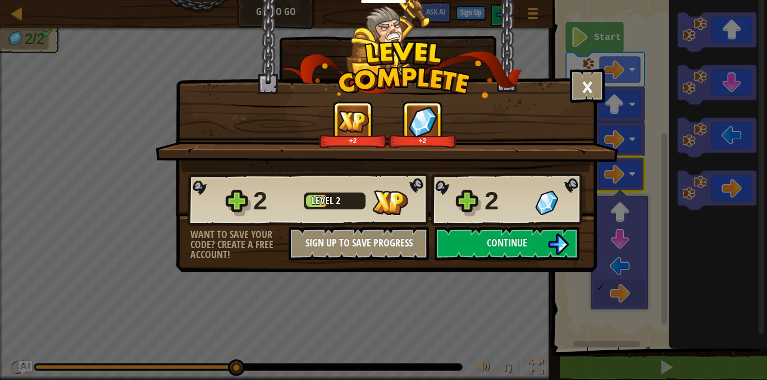 The image size is (767, 380). Describe the element at coordinates (507, 243) in the screenshot. I see `span: Continue` at that location.